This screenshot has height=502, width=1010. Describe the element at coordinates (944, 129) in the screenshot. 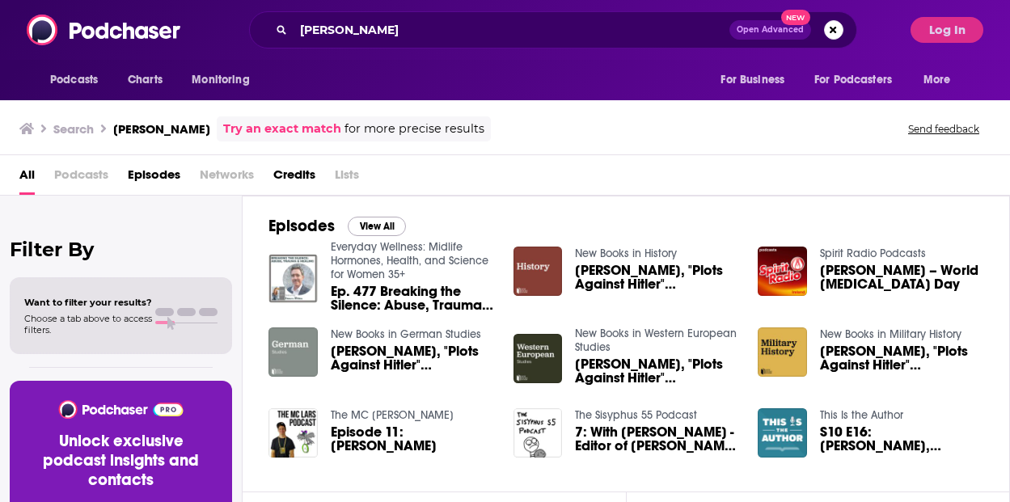

I see `button: Send feedback` at that location.